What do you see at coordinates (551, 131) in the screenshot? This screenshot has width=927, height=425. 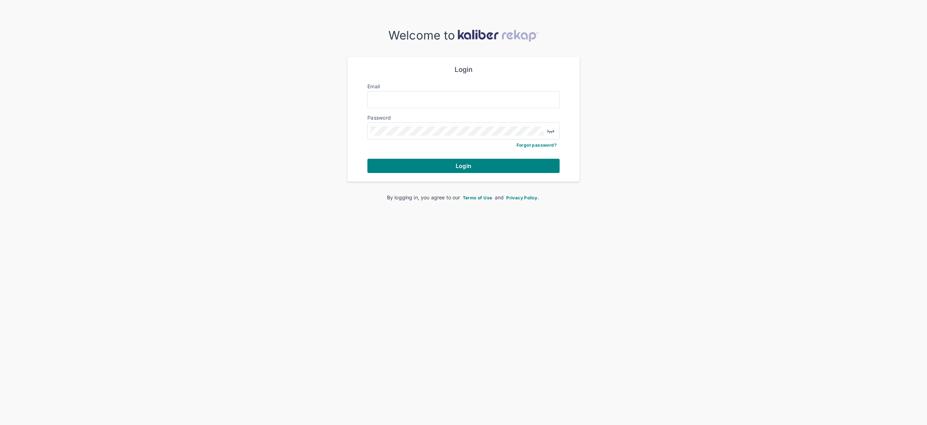 I see `img: eye-closed.fa43b6e4.svg` at bounding box center [551, 131].